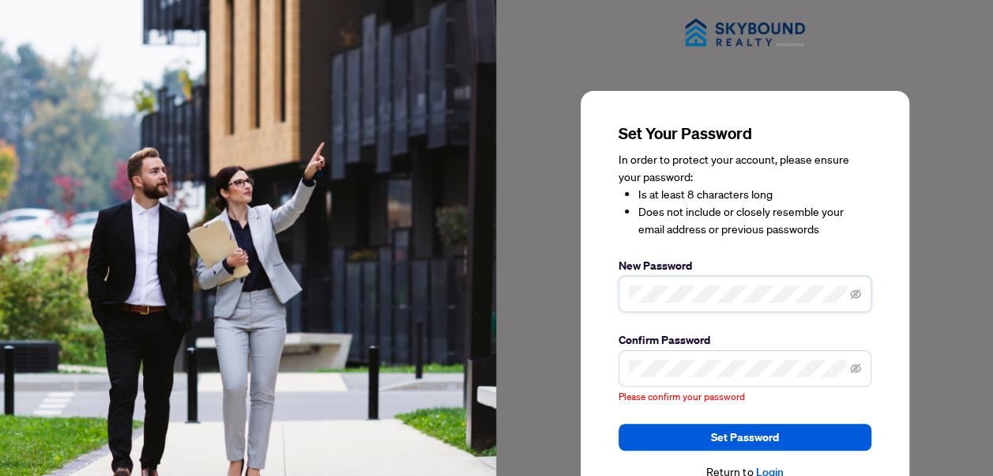 The height and width of the screenshot is (476, 993). What do you see at coordinates (682, 396) in the screenshot?
I see `span: Please confirm your password` at bounding box center [682, 396].